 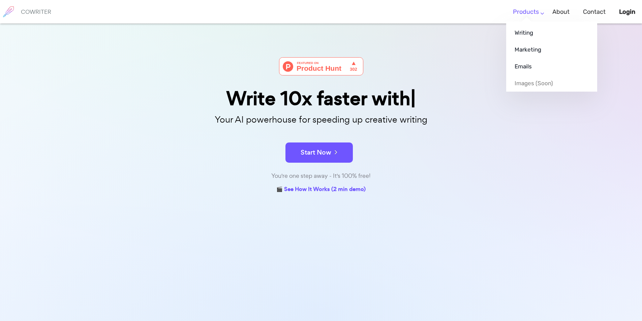 I want to click on a: About, so click(x=561, y=12).